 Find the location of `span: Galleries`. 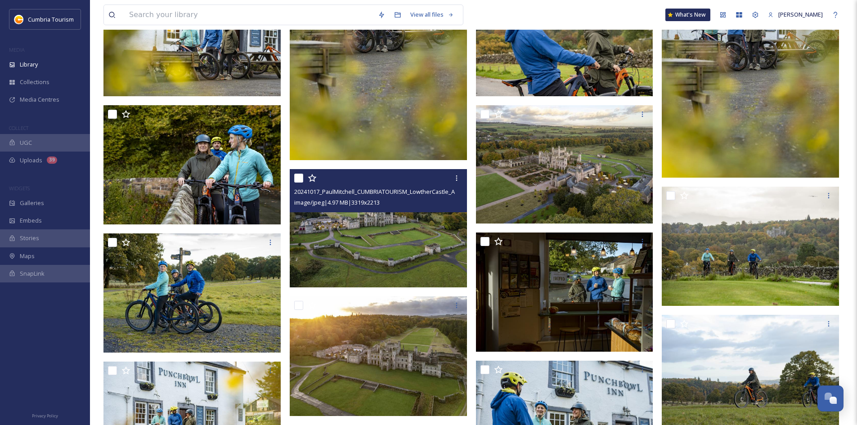

span: Galleries is located at coordinates (32, 203).